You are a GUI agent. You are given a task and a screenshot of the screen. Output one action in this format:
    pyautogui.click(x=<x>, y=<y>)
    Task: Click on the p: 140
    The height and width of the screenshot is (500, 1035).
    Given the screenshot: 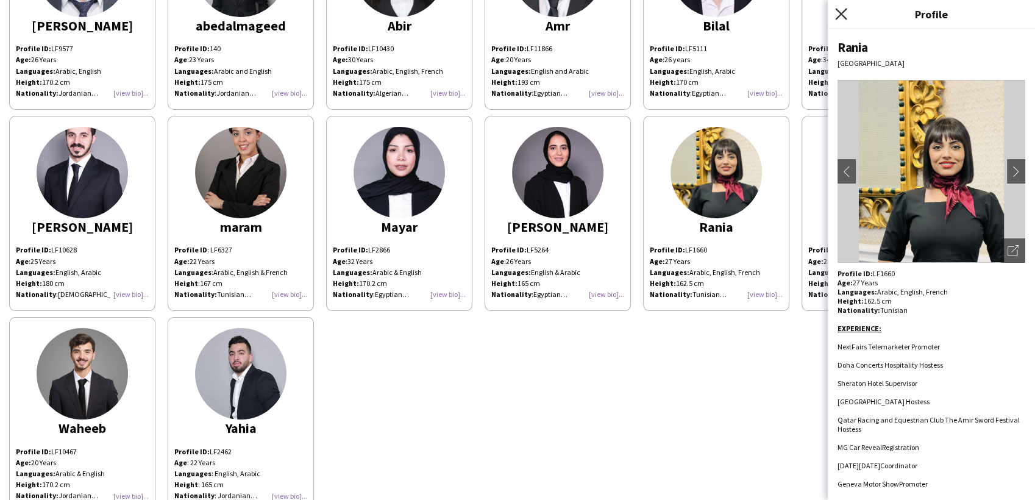 What is the action you would take?
    pyautogui.click(x=241, y=49)
    